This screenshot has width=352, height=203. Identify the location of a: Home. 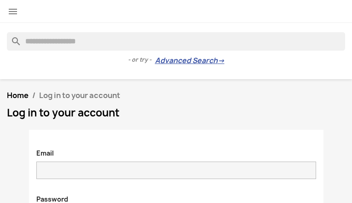
(17, 95).